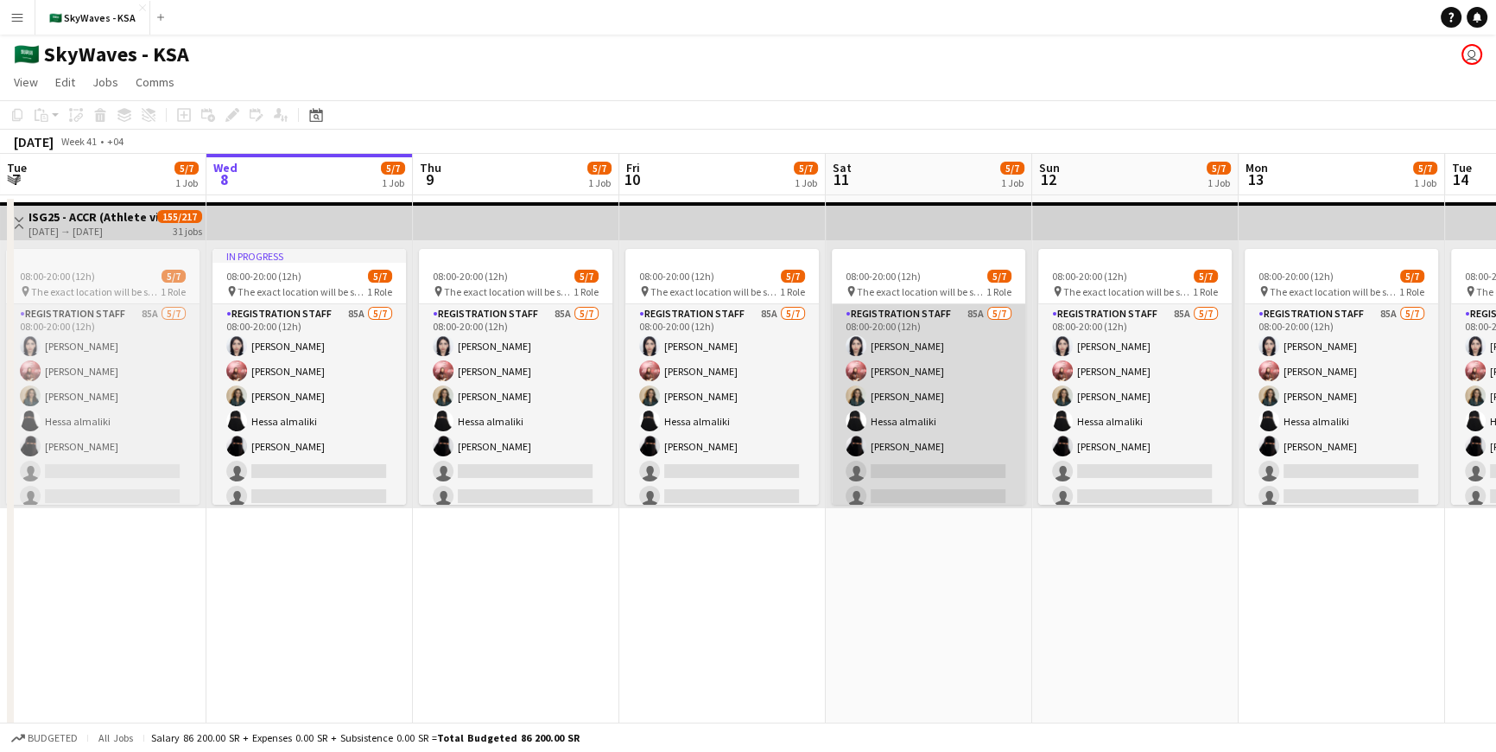 The height and width of the screenshot is (752, 1496). Describe the element at coordinates (16, 179) in the screenshot. I see `span: 7` at that location.